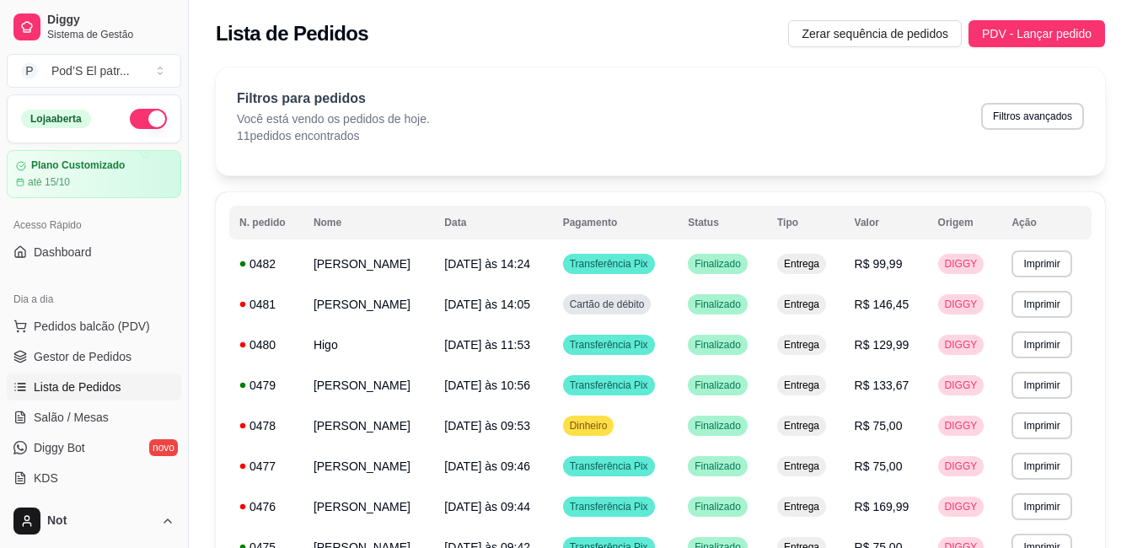 The height and width of the screenshot is (548, 1132). What do you see at coordinates (266, 345) in the screenshot?
I see `div: 0480` at bounding box center [266, 345].